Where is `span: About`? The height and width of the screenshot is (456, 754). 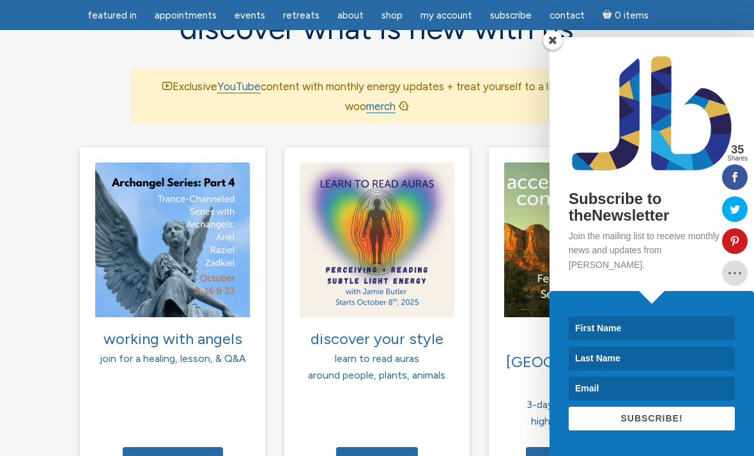
span: About is located at coordinates (350, 15).